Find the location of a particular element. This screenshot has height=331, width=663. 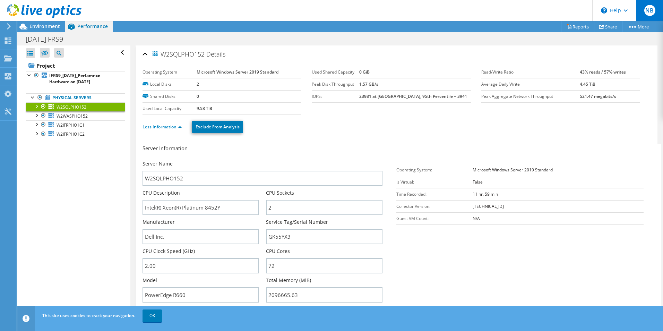

label: Read/Write Ratio is located at coordinates (531, 72).